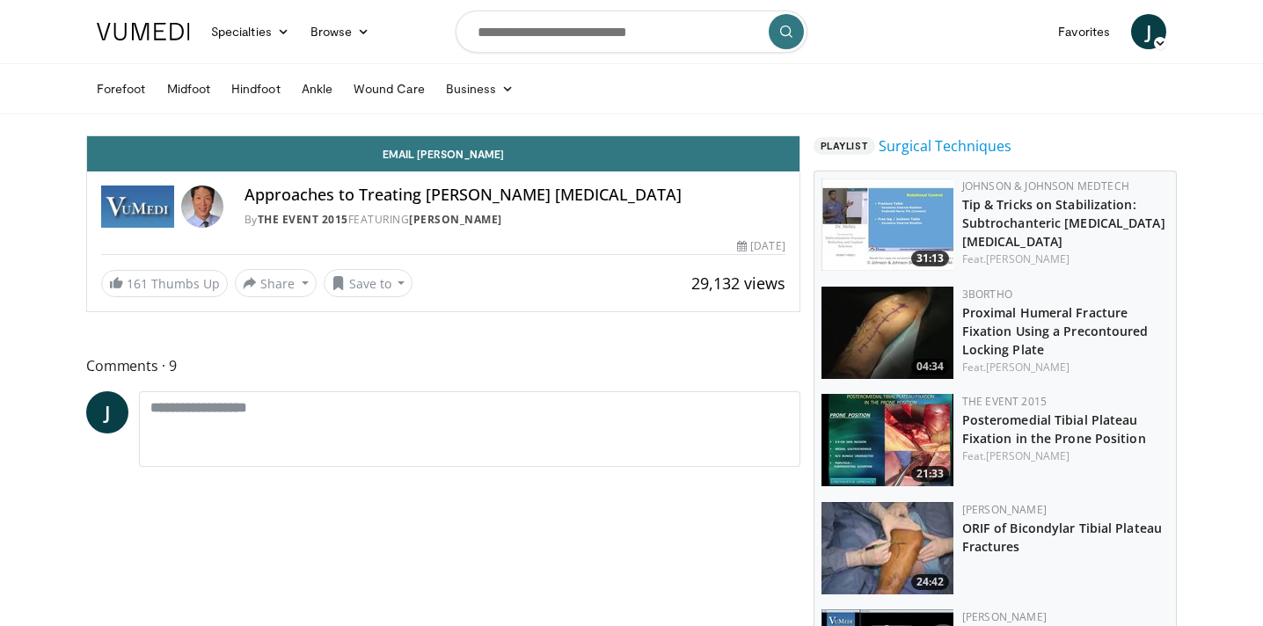 The height and width of the screenshot is (626, 1263). Describe the element at coordinates (632, 32) in the screenshot. I see `input: Search topics, interventions` at that location.